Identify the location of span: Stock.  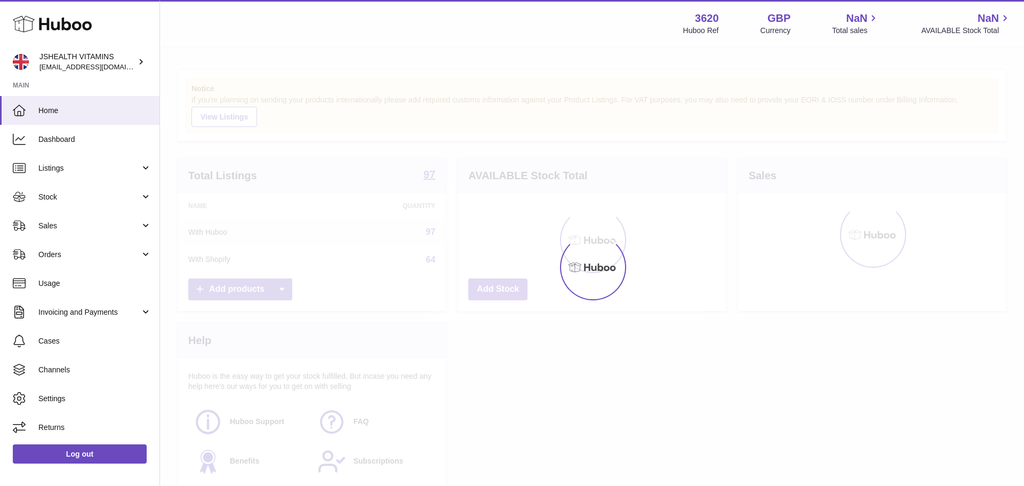
(89, 197).